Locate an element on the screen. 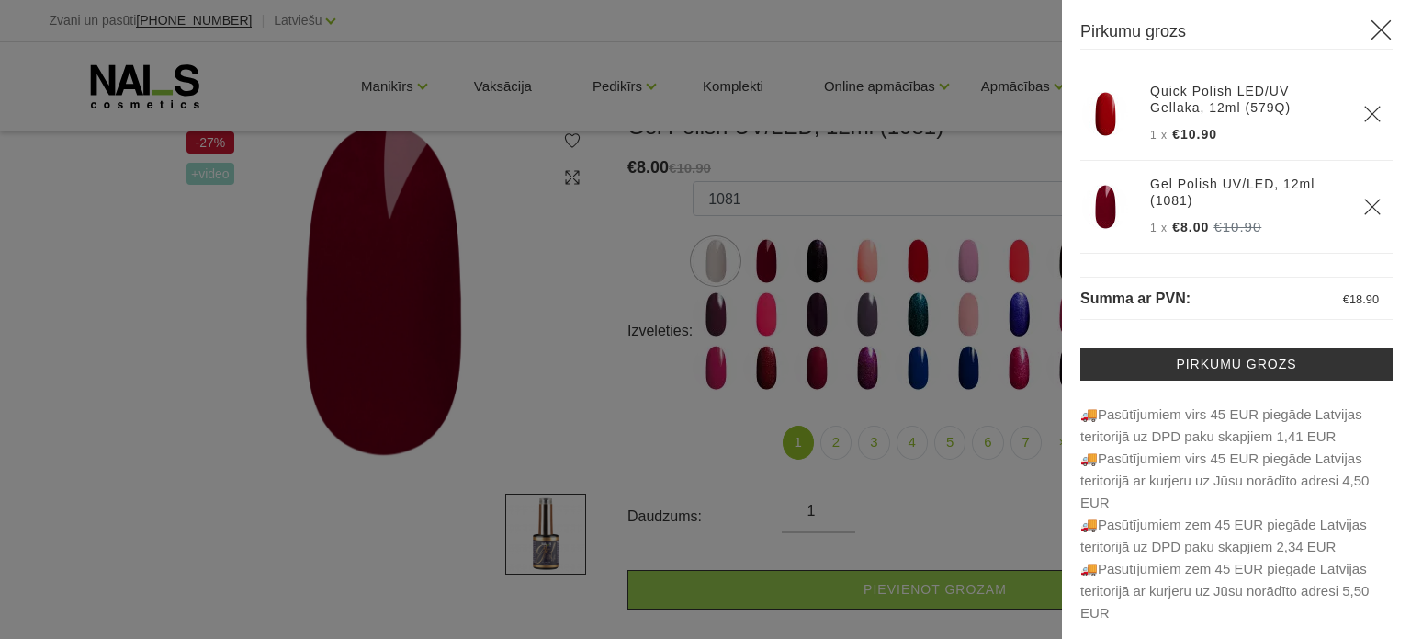 This screenshot has width=1411, height=639. p: 🚚Pasūtījumiem virs 45 EUR piegāde Latvijas teritorijā uz DPD paku skapjiem 1,41 EUR 🚚Pasūtī... is located at coordinates (1237, 514).